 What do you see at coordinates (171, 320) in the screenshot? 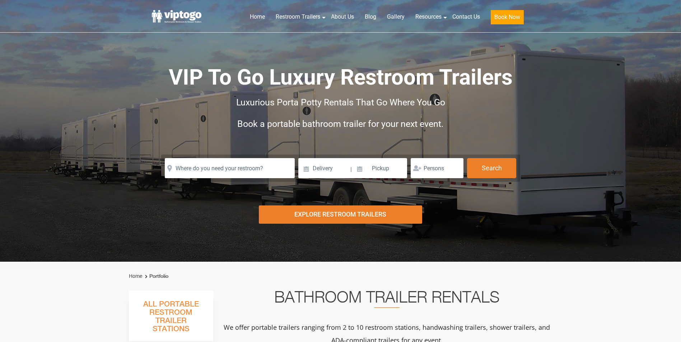
I see `h3: All Portable Restroom Trailer Stations` at bounding box center [171, 320].